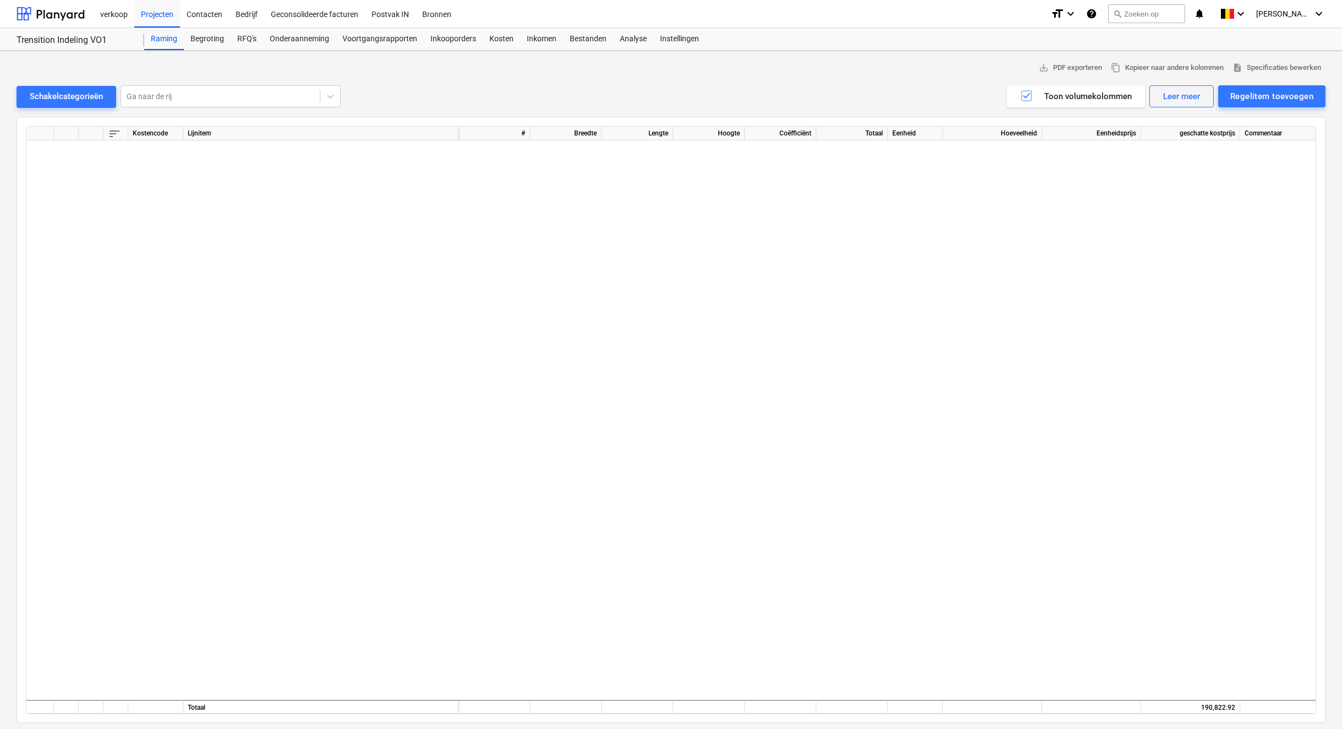 The width and height of the screenshot is (1342, 729). What do you see at coordinates (1276, 68) in the screenshot?
I see `span: Specificaties bewerken` at bounding box center [1276, 68].